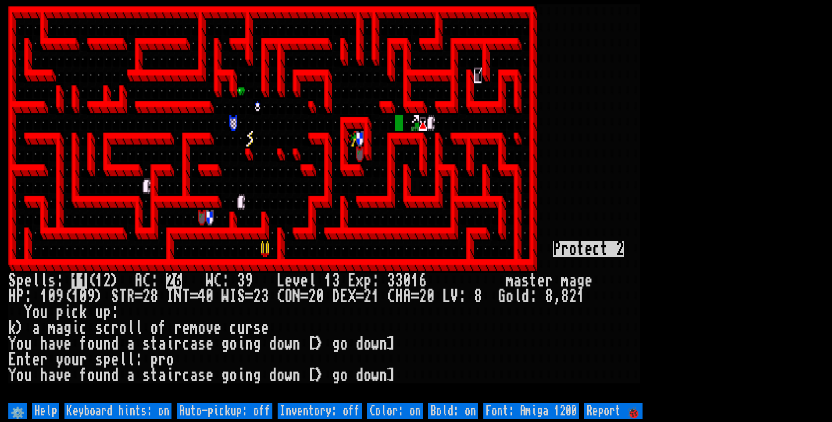 Image resolution: width=832 pixels, height=422 pixels. What do you see at coordinates (131, 296) in the screenshot?
I see `div: R` at bounding box center [131, 296].